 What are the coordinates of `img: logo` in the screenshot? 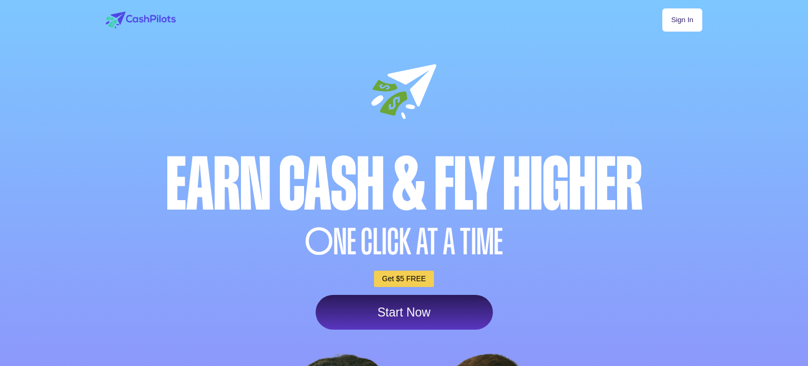 It's located at (140, 20).